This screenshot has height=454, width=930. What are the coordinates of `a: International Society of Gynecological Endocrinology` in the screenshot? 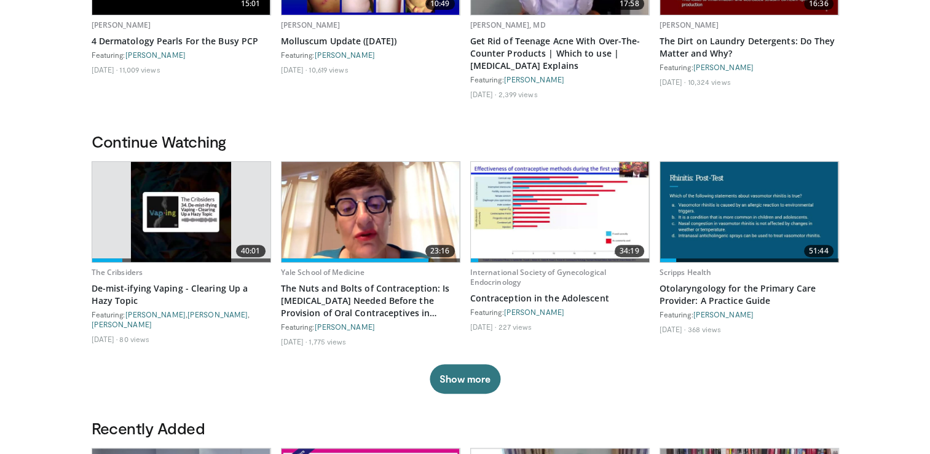 It's located at (538, 277).